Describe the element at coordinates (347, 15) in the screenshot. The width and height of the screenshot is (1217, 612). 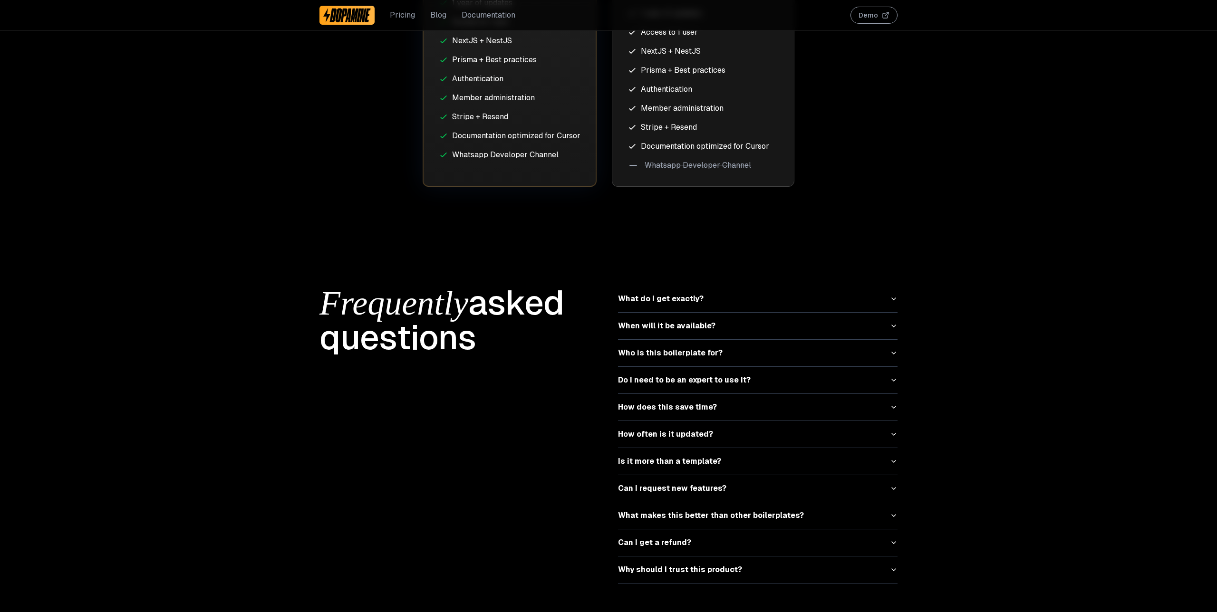
I see `img: Dopamine` at that location.